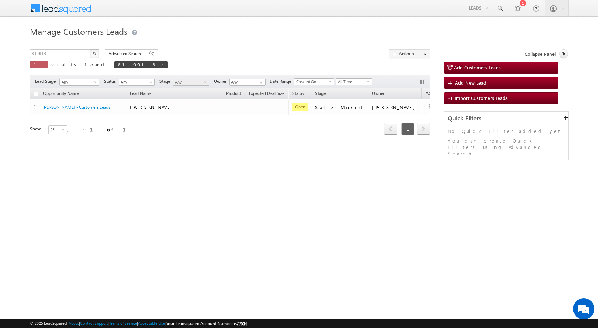 This screenshot has width=598, height=328. What do you see at coordinates (506, 147) in the screenshot?
I see `p: You can create Quick Filters using Advanced Search.` at bounding box center [506, 147].